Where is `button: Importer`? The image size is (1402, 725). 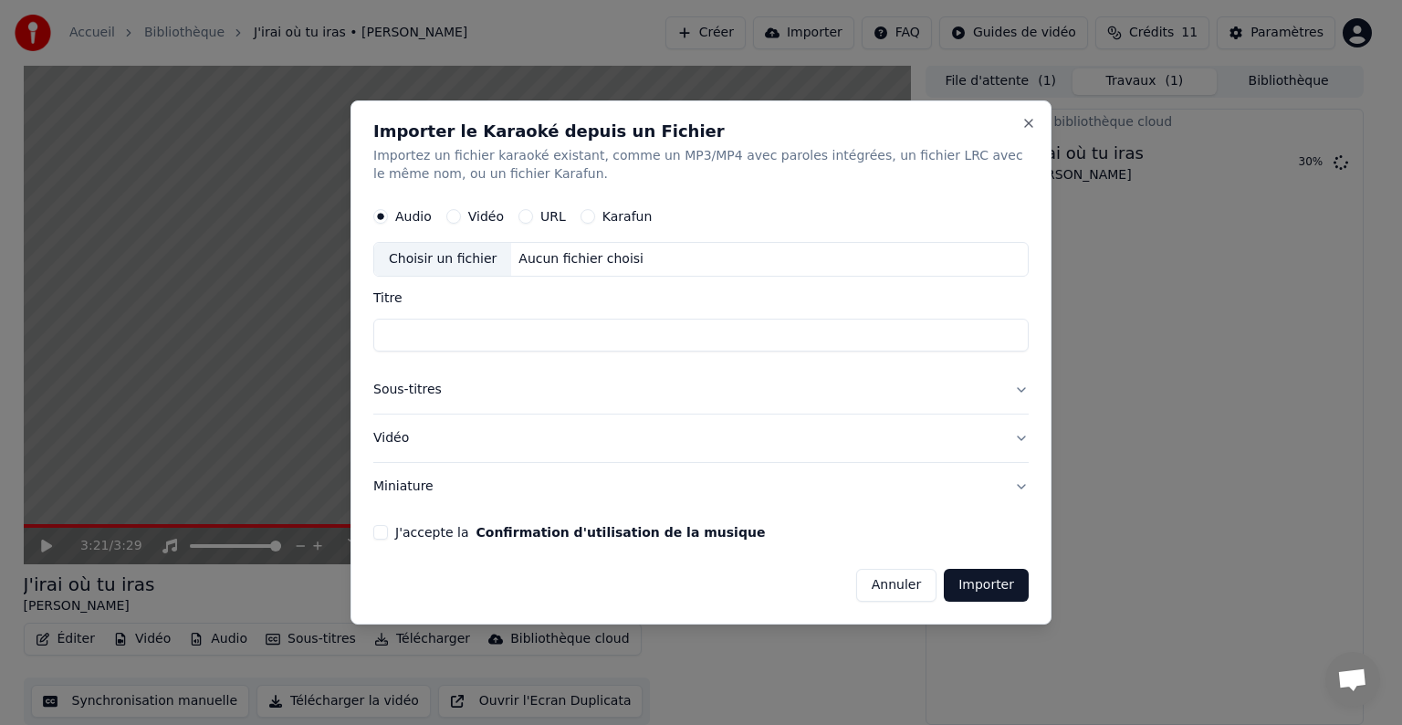
button: Importer is located at coordinates (986, 585).